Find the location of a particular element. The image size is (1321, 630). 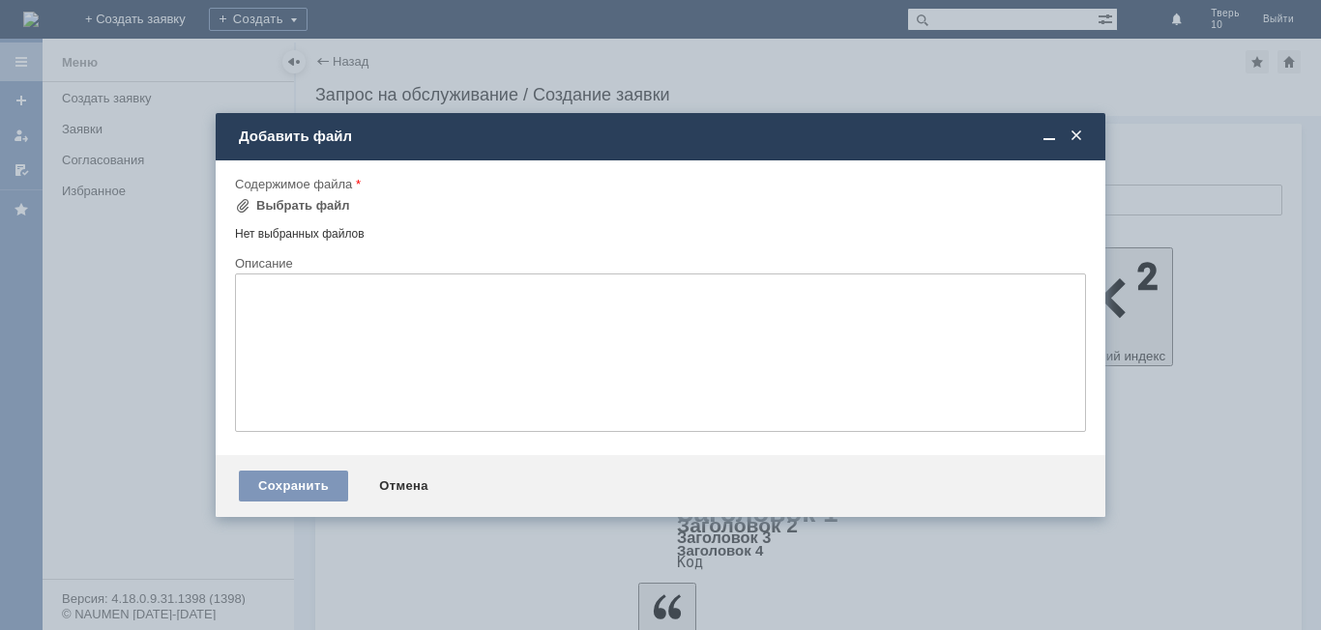

div: Нет выбранных файлов is located at coordinates (660, 230).